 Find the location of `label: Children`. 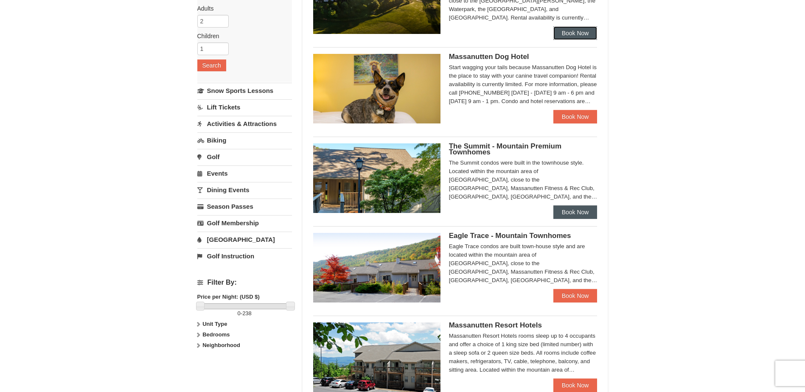

label: Children is located at coordinates (241, 36).